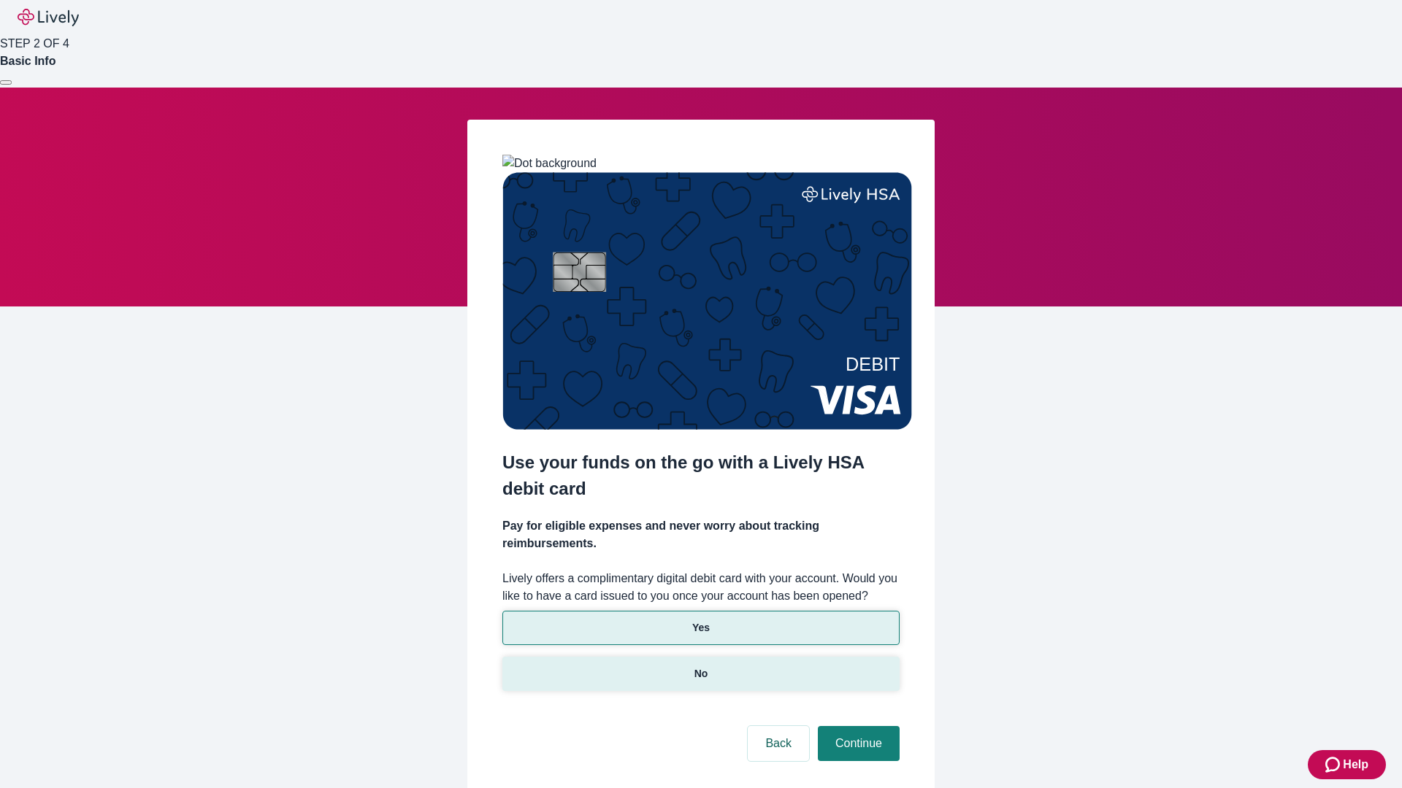 This screenshot has width=1402, height=788. Describe the element at coordinates (701, 674) in the screenshot. I see `p: No` at that location.